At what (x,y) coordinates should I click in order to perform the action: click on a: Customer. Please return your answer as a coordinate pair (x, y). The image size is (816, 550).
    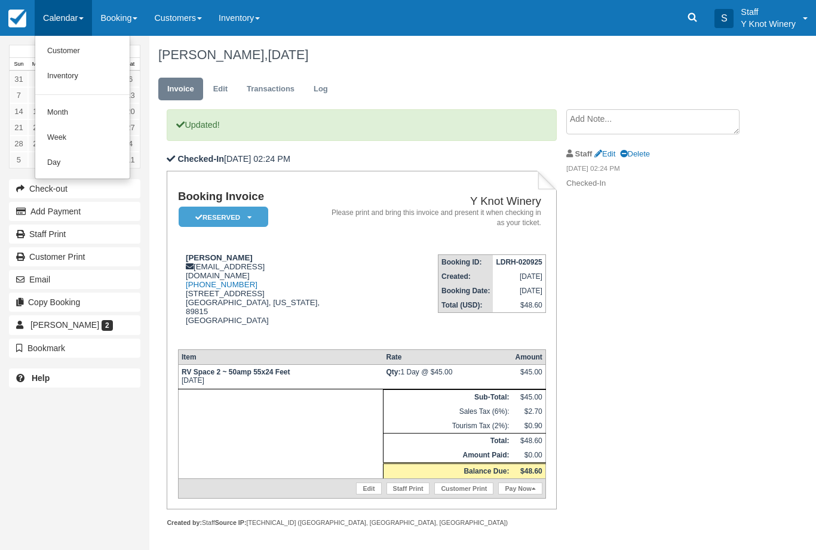
    Looking at the image, I should click on (82, 51).